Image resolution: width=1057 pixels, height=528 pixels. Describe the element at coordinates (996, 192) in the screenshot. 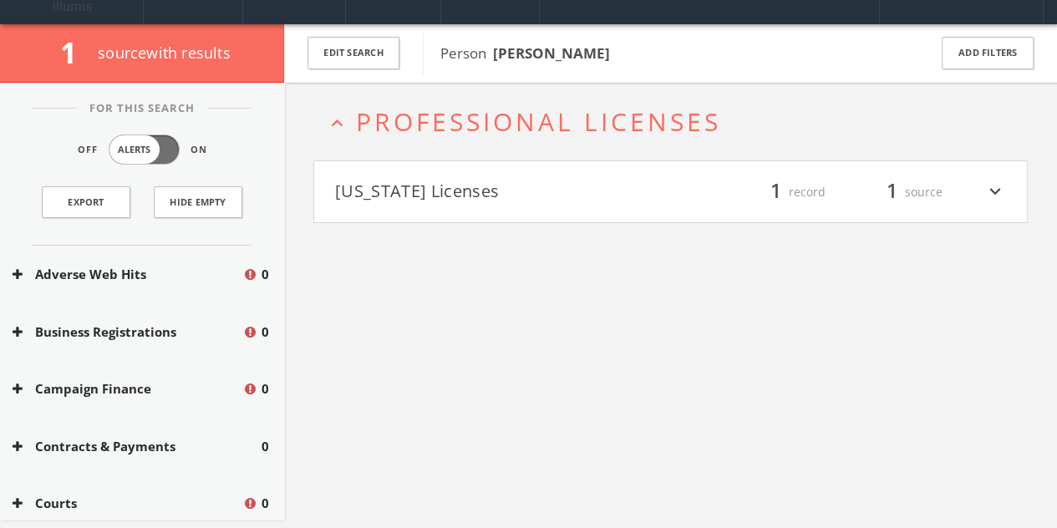

I see `i: expand_more` at that location.